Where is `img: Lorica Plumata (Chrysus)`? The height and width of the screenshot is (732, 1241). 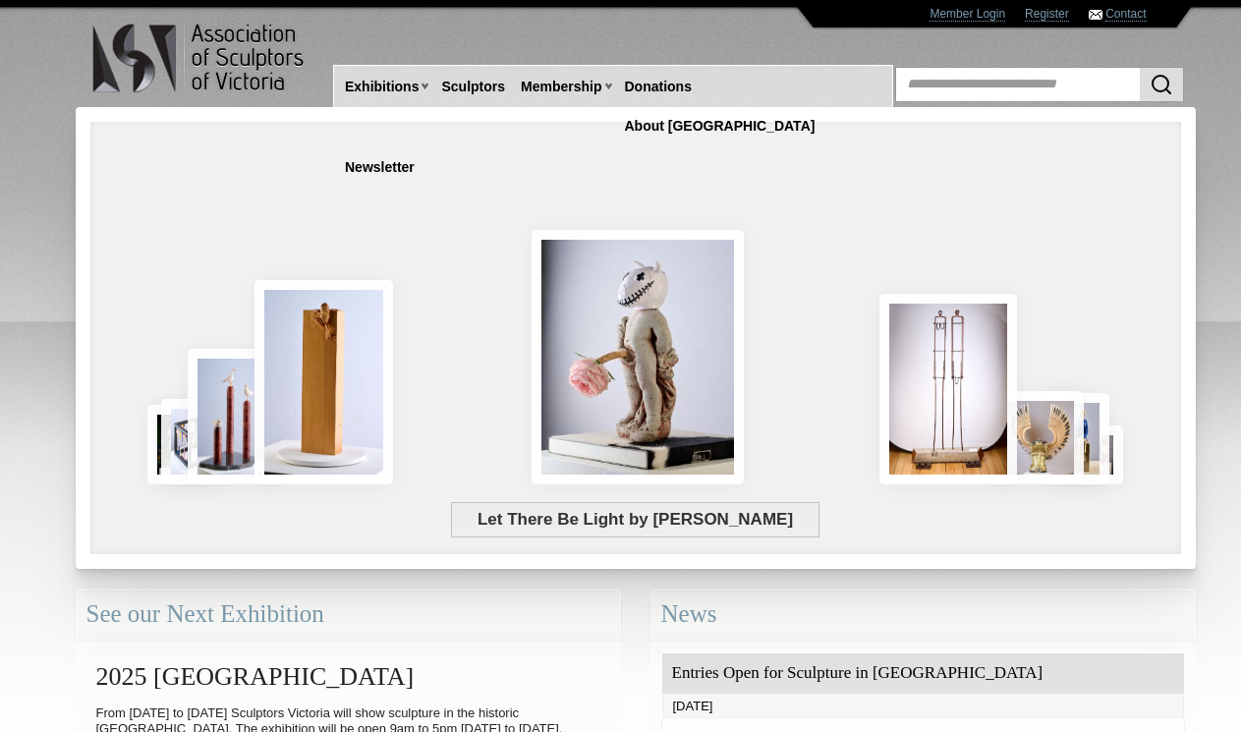
img: Lorica Plumata (Chrysus) is located at coordinates (1039, 437).